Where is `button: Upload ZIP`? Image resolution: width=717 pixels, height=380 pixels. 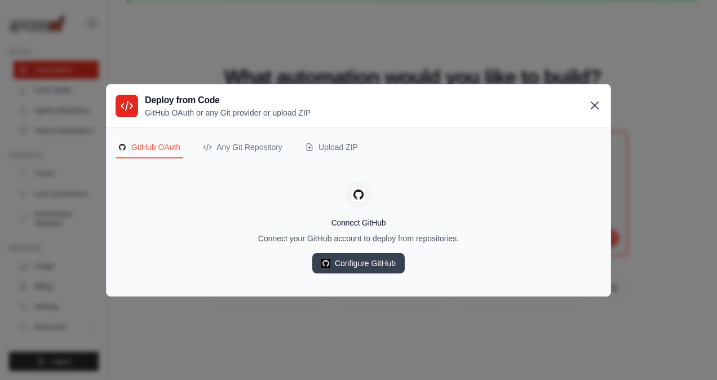 button: Upload ZIP is located at coordinates (331, 148).